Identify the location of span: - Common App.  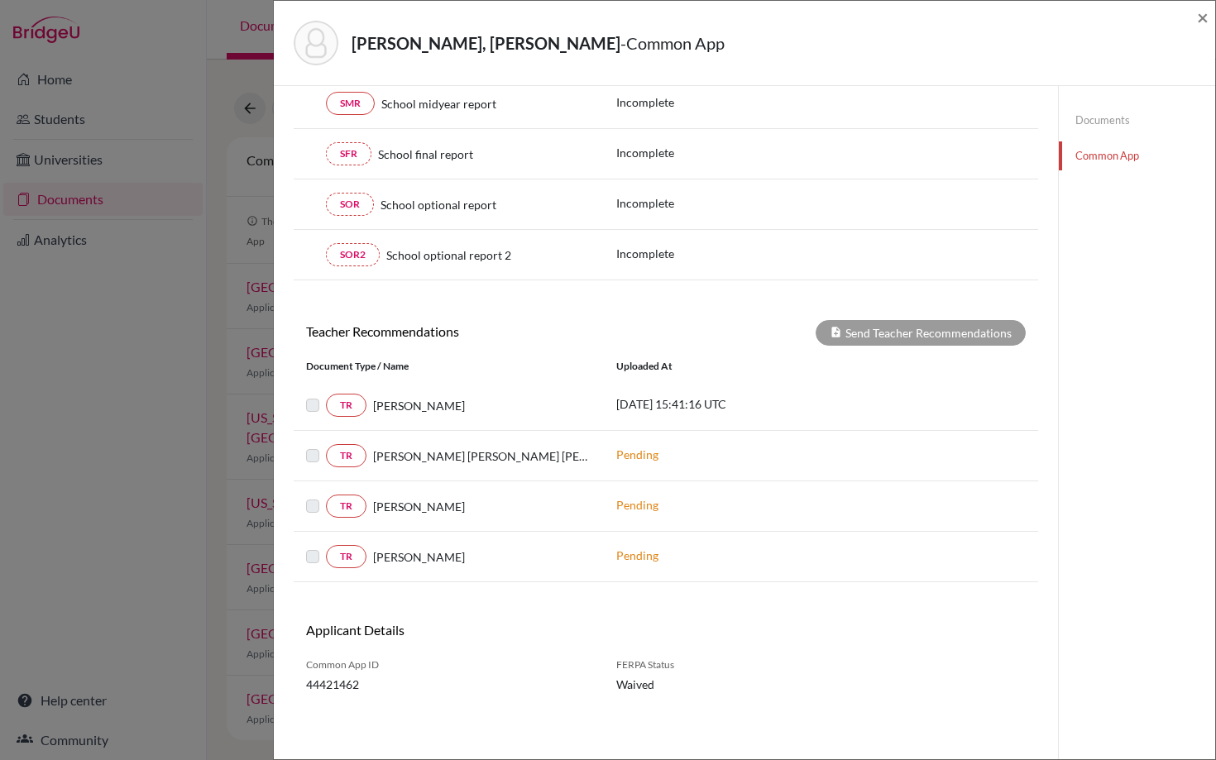
(673, 43).